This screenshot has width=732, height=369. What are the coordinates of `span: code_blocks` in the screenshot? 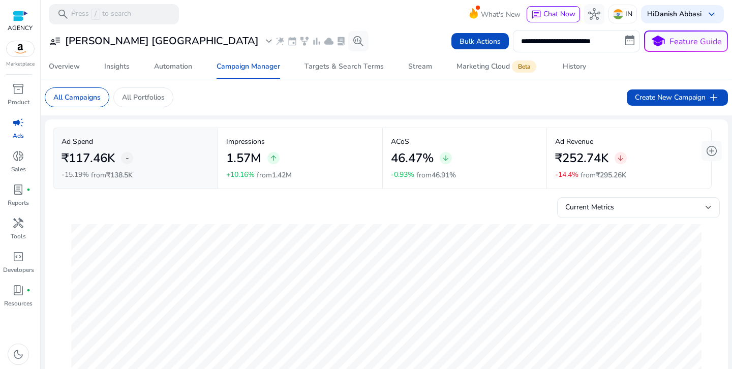 It's located at (18, 257).